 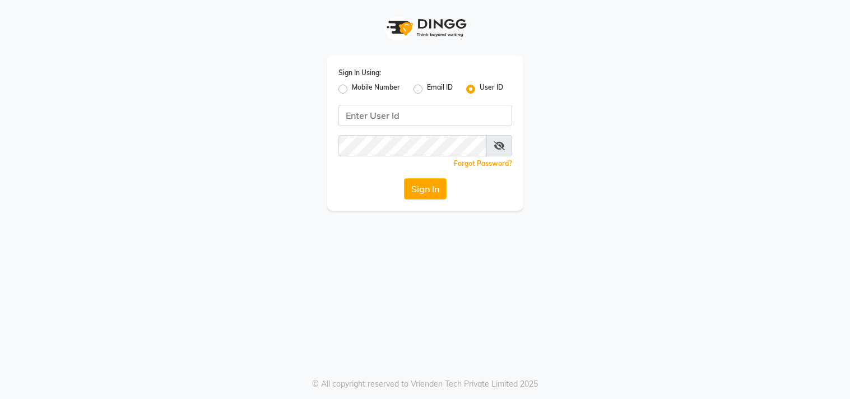 I want to click on label: Sign In Using:, so click(x=360, y=73).